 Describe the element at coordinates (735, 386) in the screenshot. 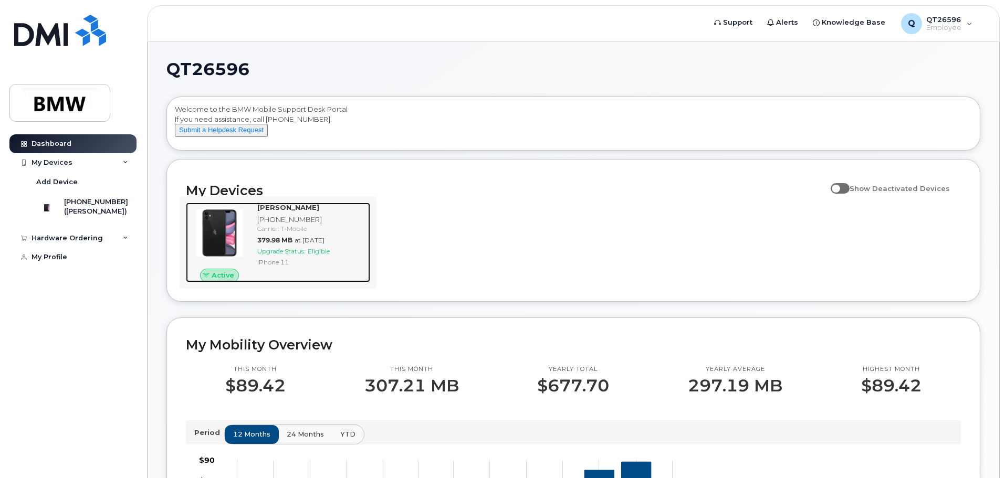

I see `p: 297.19 MB` at that location.